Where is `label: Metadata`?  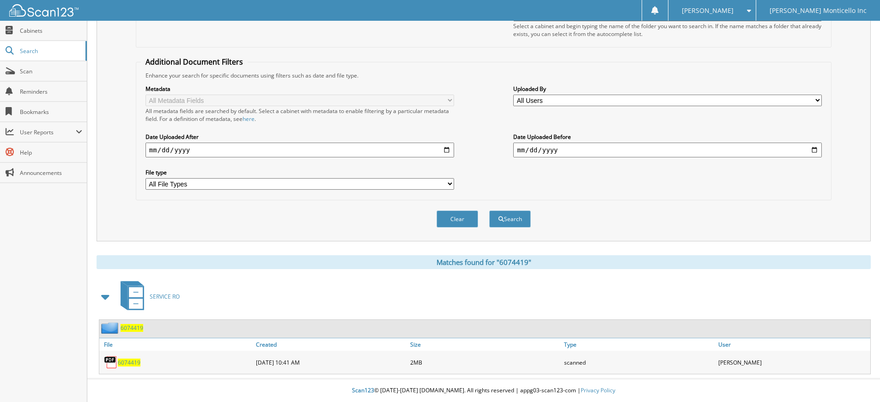
label: Metadata is located at coordinates (300, 89).